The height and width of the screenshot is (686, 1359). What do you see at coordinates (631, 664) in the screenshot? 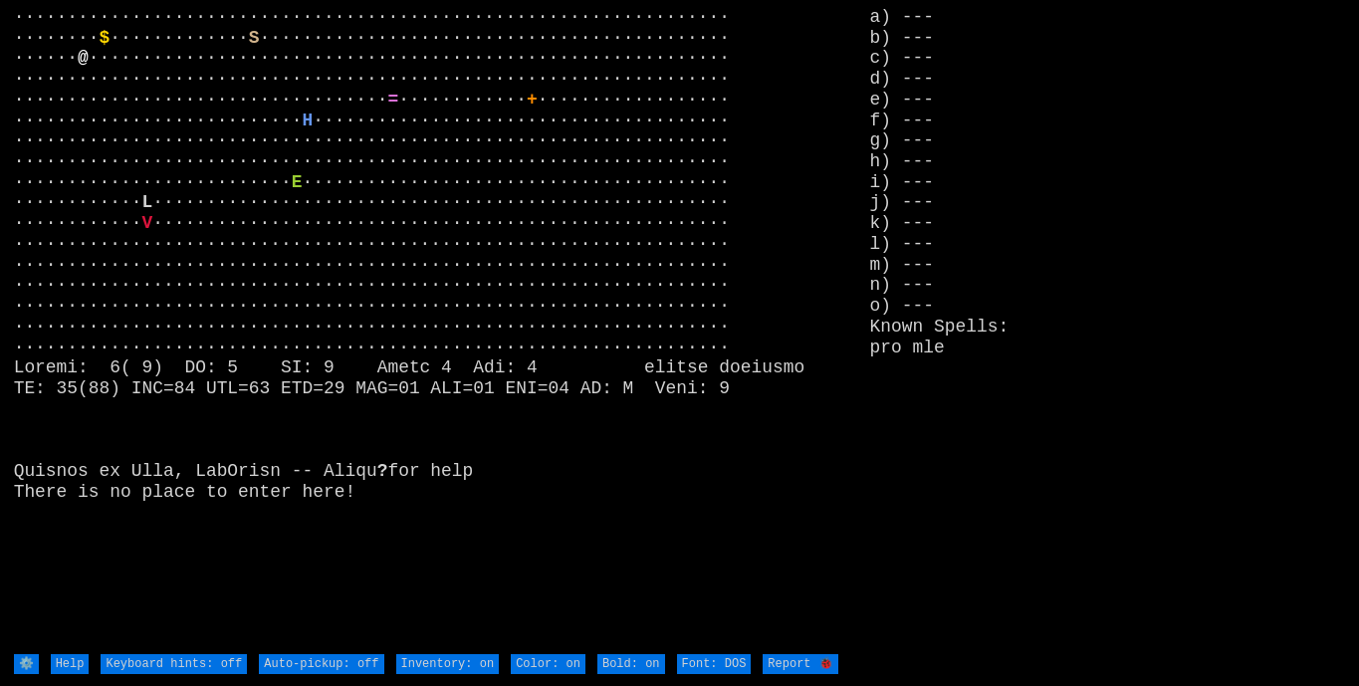
I see `input: Bold: on` at bounding box center [631, 664].